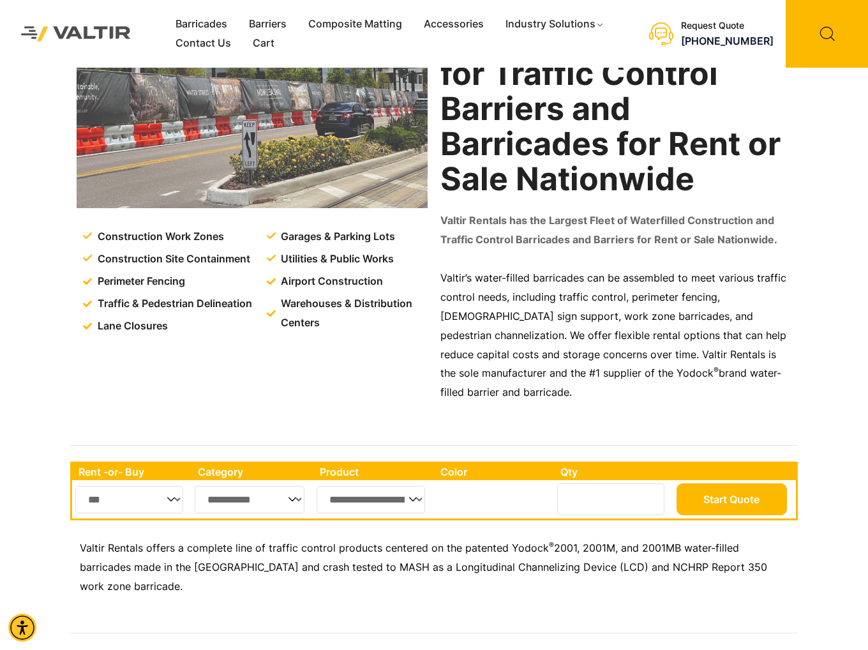  Describe the element at coordinates (203, 43) in the screenshot. I see `a: Contact Us` at that location.